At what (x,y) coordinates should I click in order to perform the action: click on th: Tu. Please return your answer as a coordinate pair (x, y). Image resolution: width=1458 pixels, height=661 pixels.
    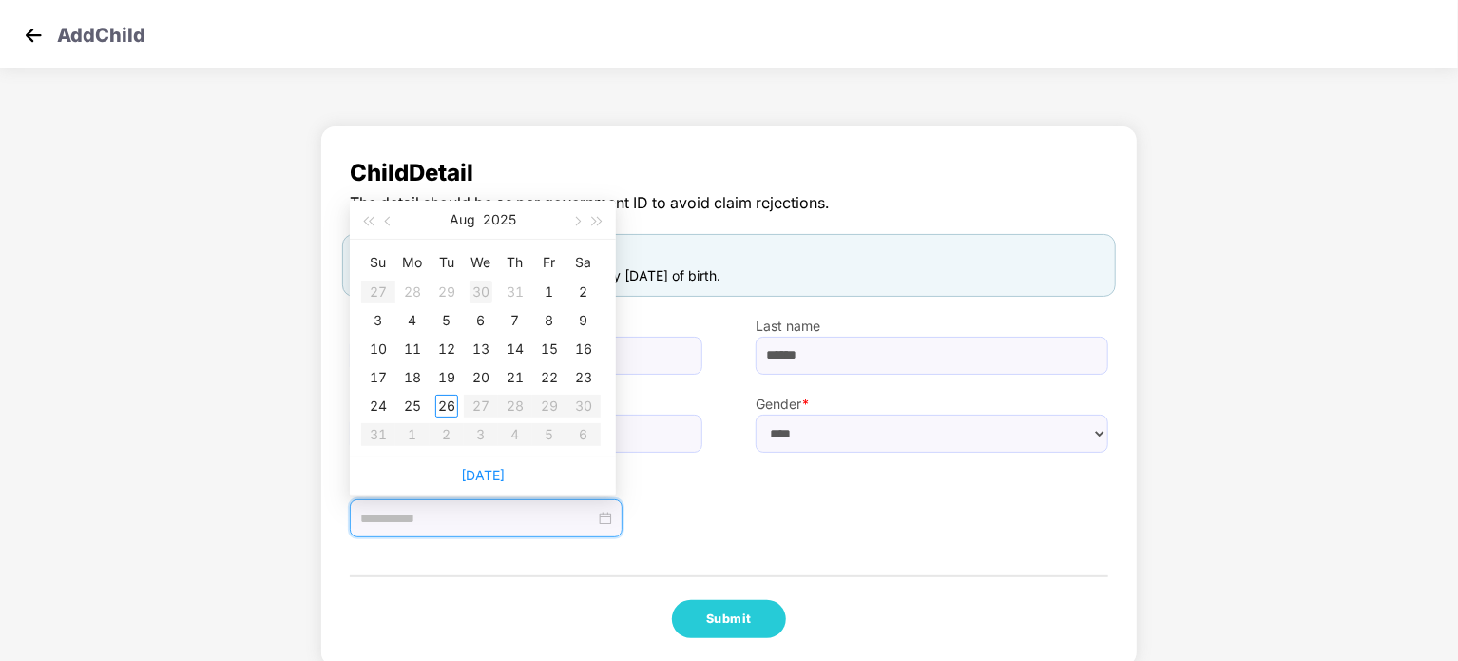
    Looking at the image, I should click on (447, 262).